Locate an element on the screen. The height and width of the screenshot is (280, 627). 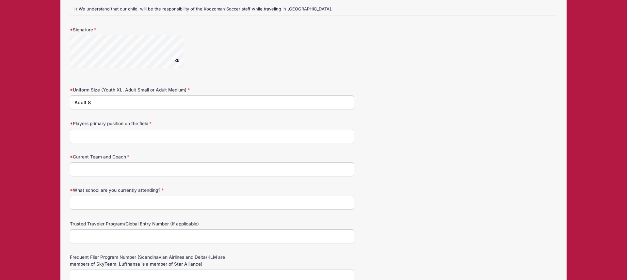
label: Trusted Traveler Program/Global Entry Number (If applicable) is located at coordinates (151, 224).